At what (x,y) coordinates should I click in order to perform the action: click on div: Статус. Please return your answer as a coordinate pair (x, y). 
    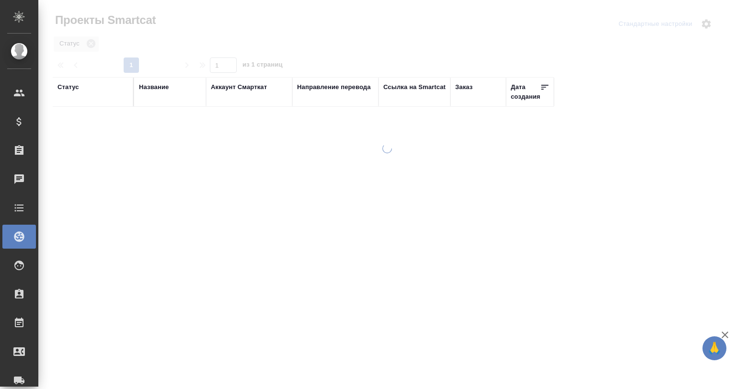
    Looking at the image, I should click on (68, 87).